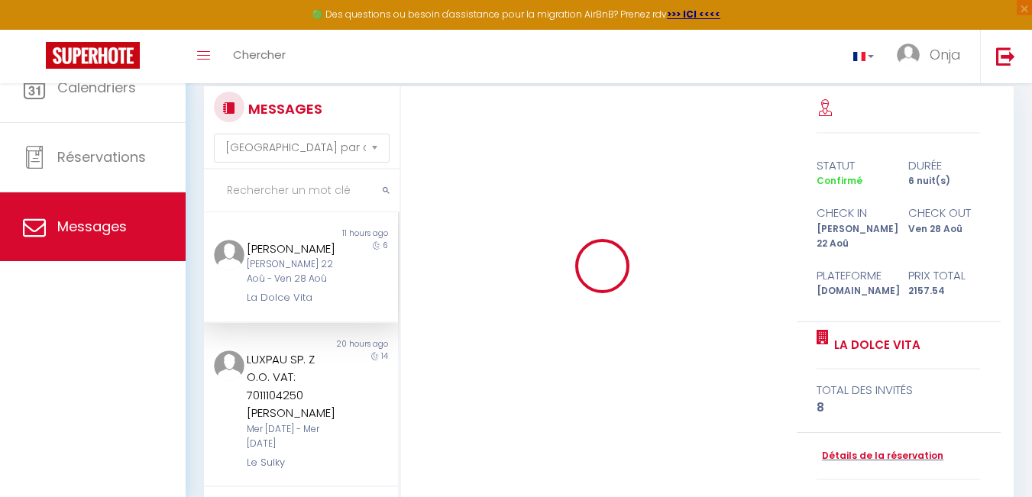  What do you see at coordinates (102, 157) in the screenshot?
I see `span: Réservations` at bounding box center [102, 157].